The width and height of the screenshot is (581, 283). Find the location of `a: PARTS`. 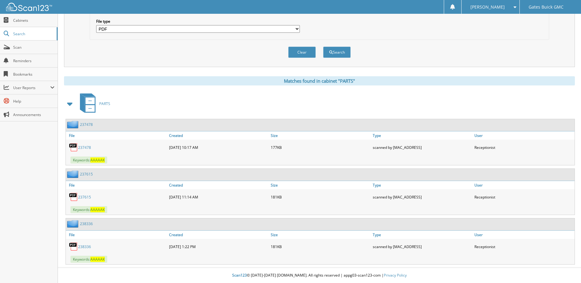

a: PARTS is located at coordinates (93, 103).